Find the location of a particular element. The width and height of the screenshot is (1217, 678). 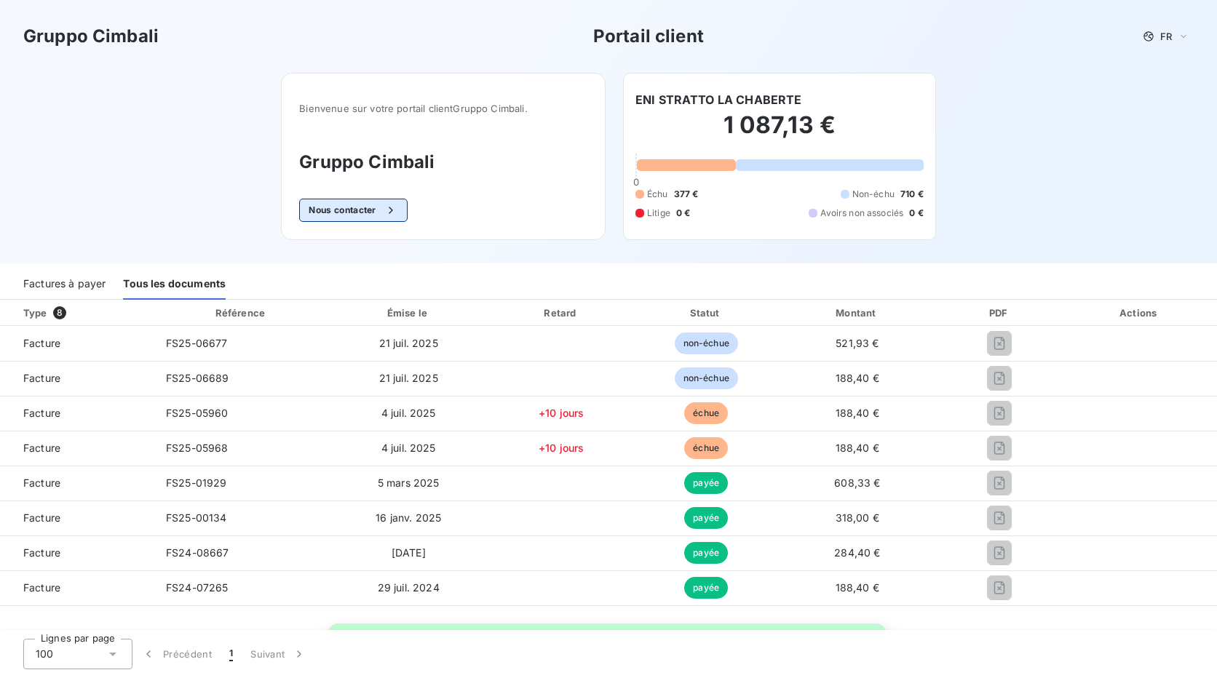

span: FR is located at coordinates (1166, 36).